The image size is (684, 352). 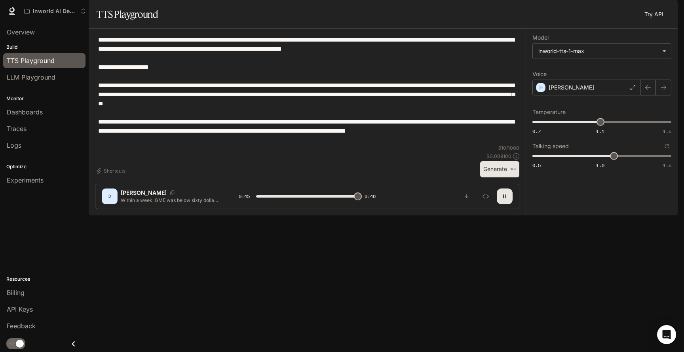 What do you see at coordinates (540, 38) in the screenshot?
I see `p: Model` at bounding box center [540, 38].